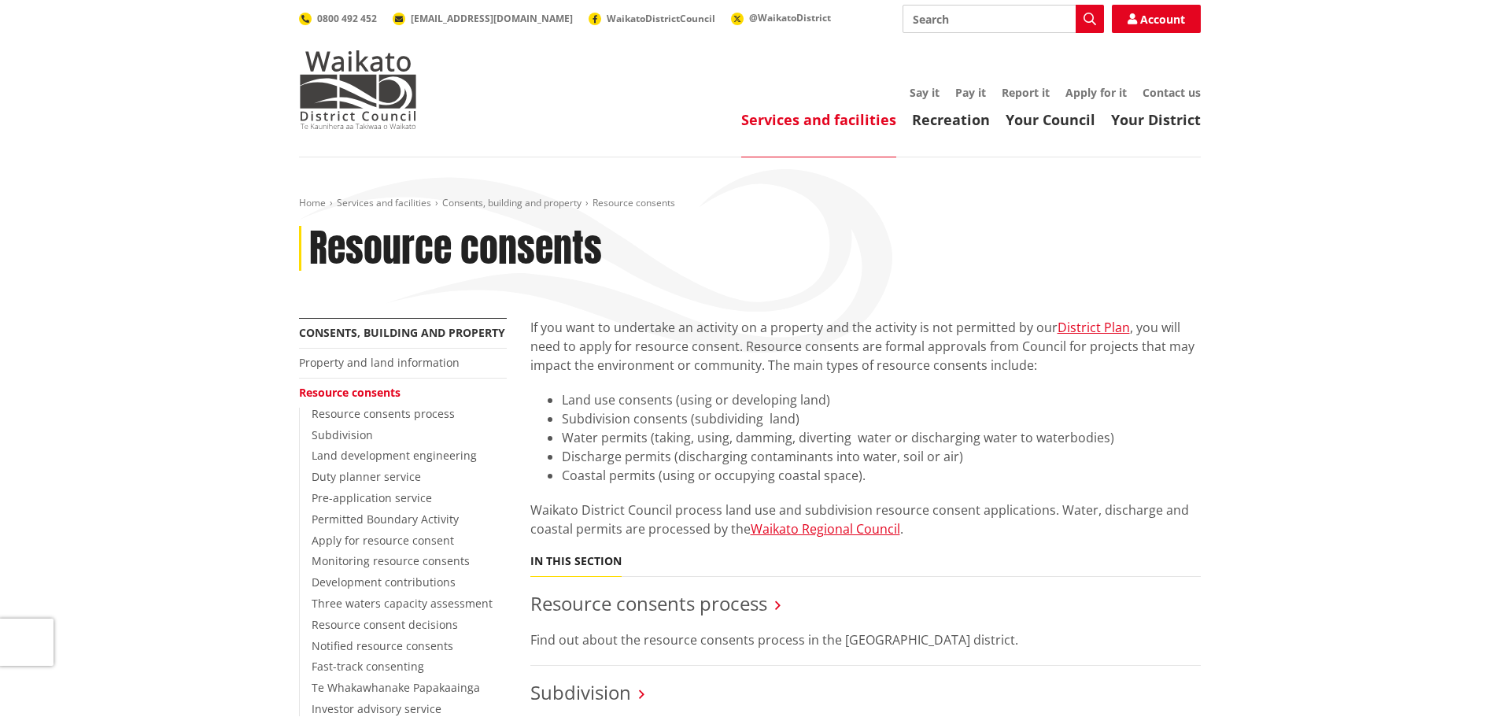  I want to click on span: 0800 492 452, so click(347, 18).